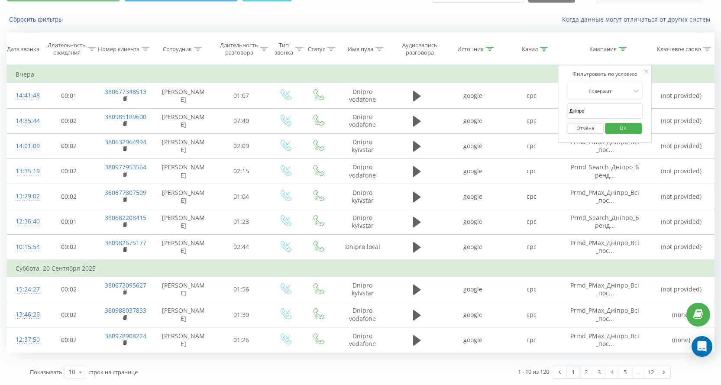  What do you see at coordinates (24, 171) in the screenshot?
I see `div: 13:35:19` at bounding box center [24, 171].